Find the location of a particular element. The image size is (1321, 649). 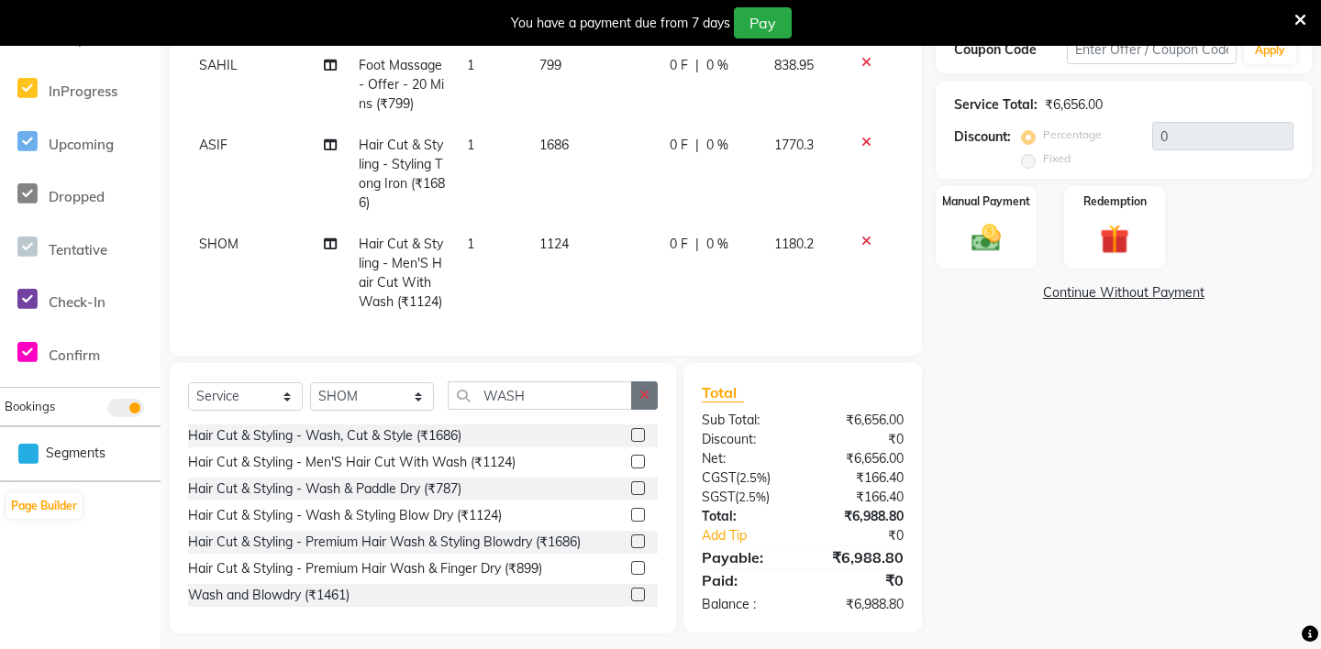

span: Total is located at coordinates (723, 392).